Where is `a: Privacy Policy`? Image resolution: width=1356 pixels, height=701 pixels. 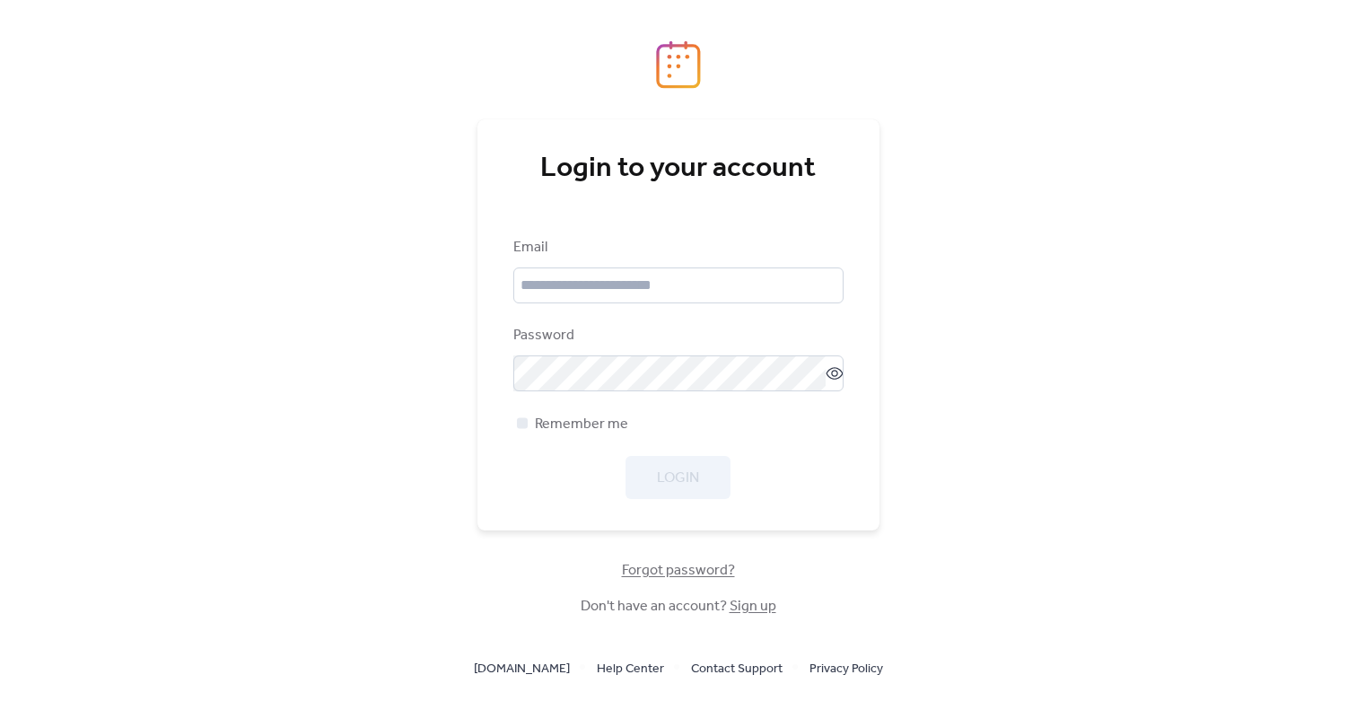
a: Privacy Policy is located at coordinates (846, 667).